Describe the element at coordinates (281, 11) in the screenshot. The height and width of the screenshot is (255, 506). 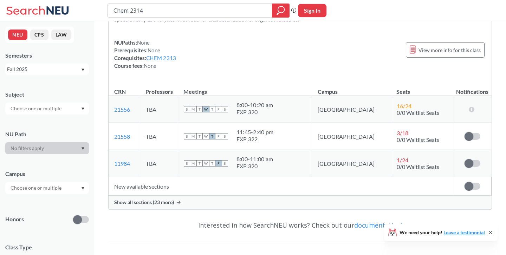
I see `div: magnifying glass` at that location.